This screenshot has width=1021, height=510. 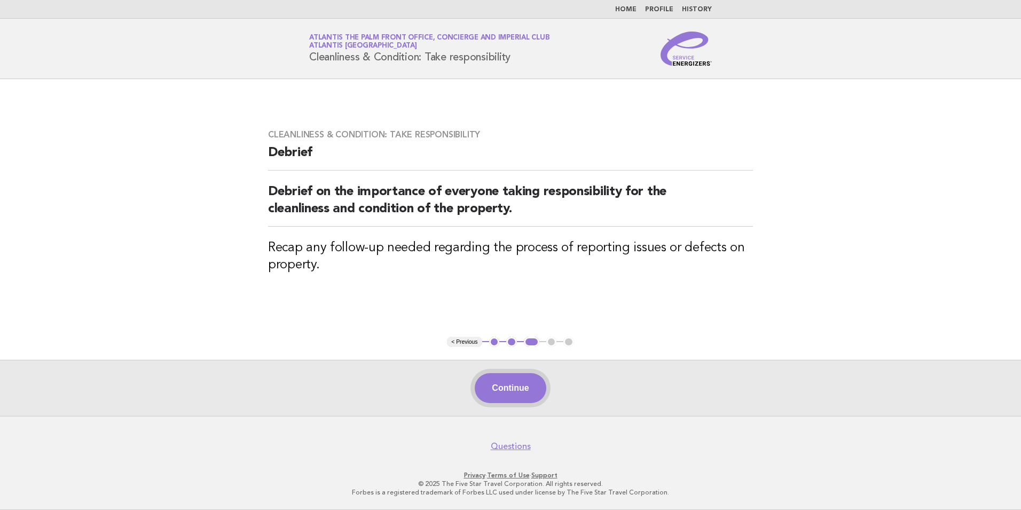 What do you see at coordinates (626, 10) in the screenshot?
I see `a: Home` at bounding box center [626, 10].